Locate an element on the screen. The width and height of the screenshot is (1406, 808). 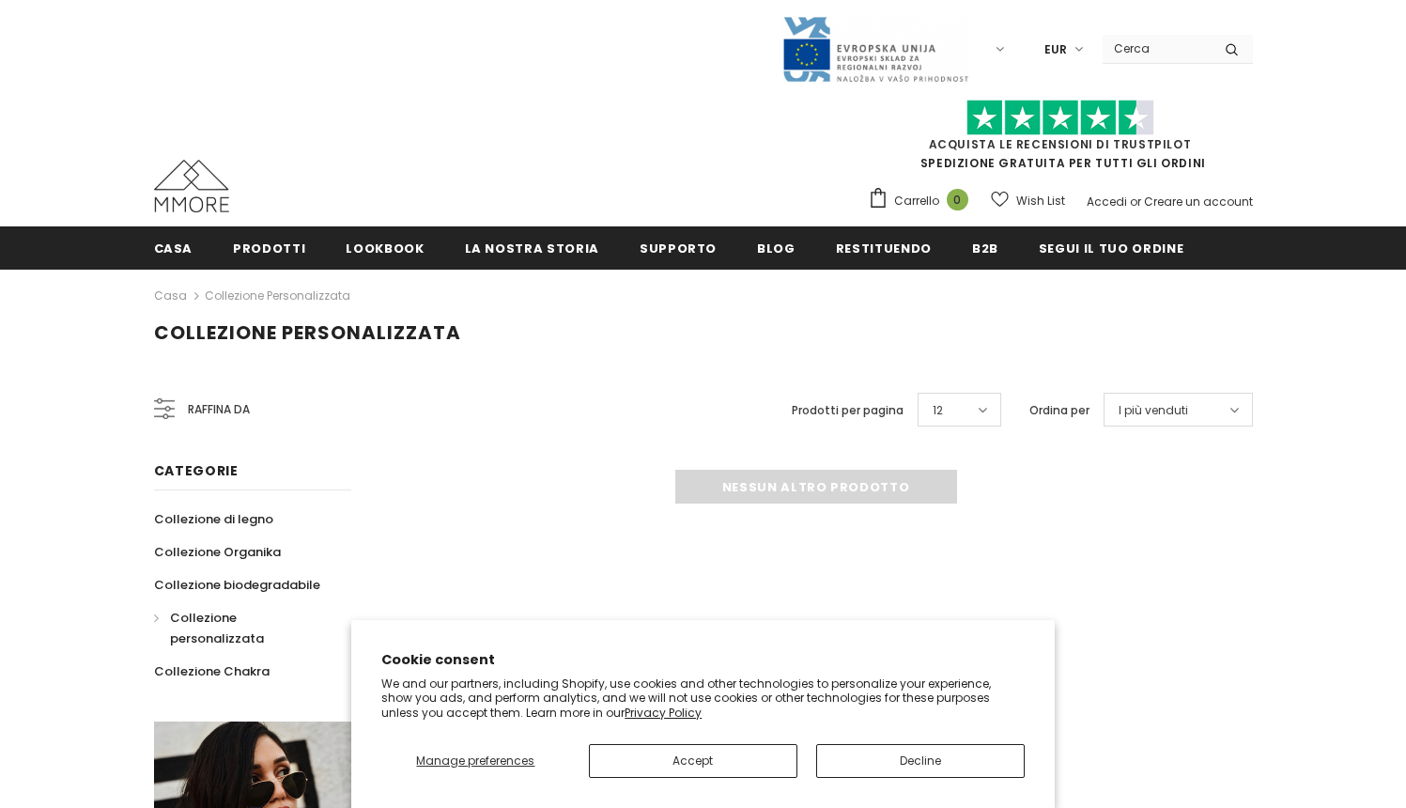
label: Prodotti per pagina is located at coordinates (847, 410).